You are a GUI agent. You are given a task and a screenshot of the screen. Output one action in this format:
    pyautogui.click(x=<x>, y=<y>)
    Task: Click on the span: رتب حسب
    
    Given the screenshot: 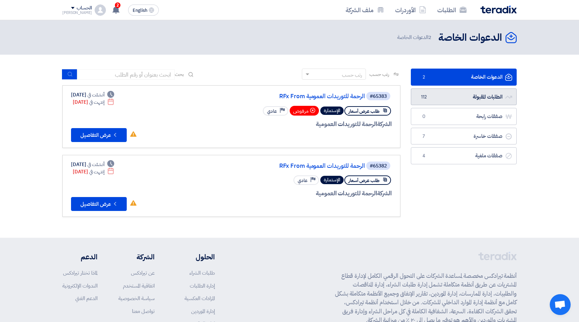 What is the action you would take?
    pyautogui.click(x=379, y=74)
    